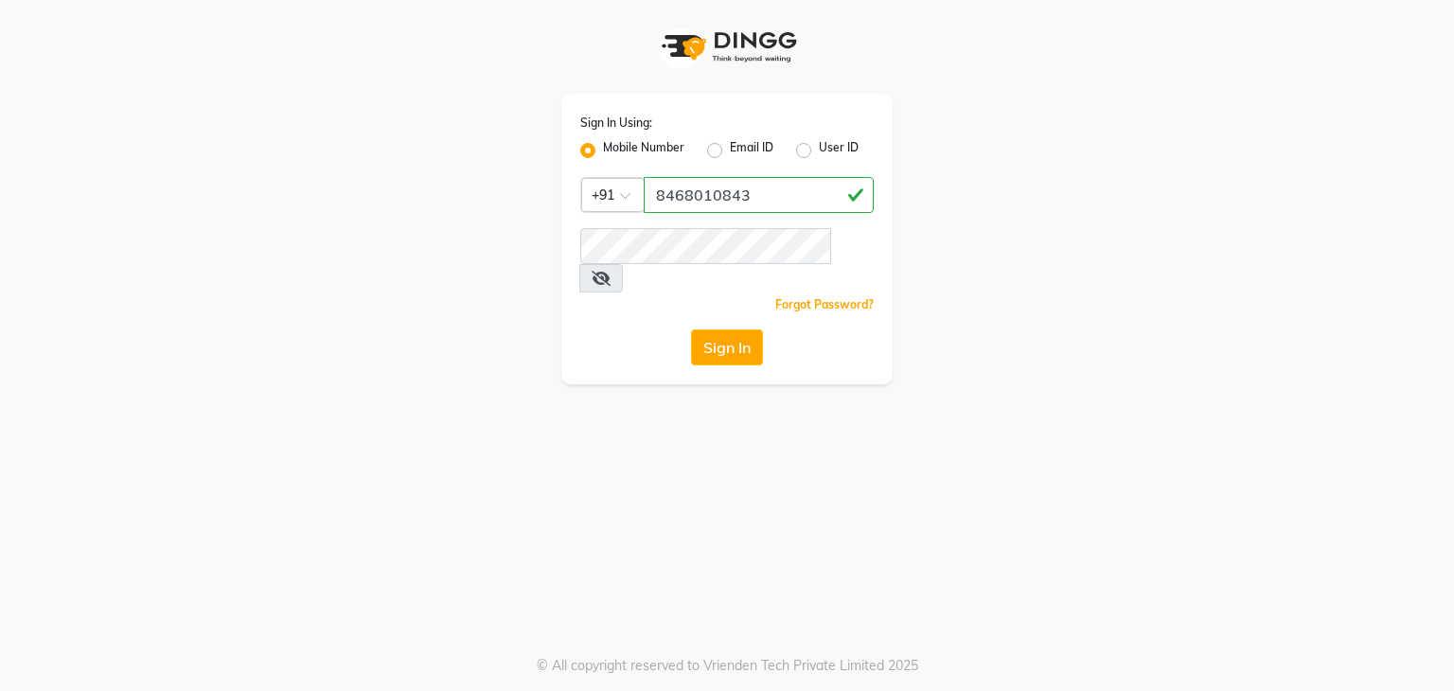 The image size is (1454, 691). Describe the element at coordinates (727, 46) in the screenshot. I see `img: logo1.svg` at that location.